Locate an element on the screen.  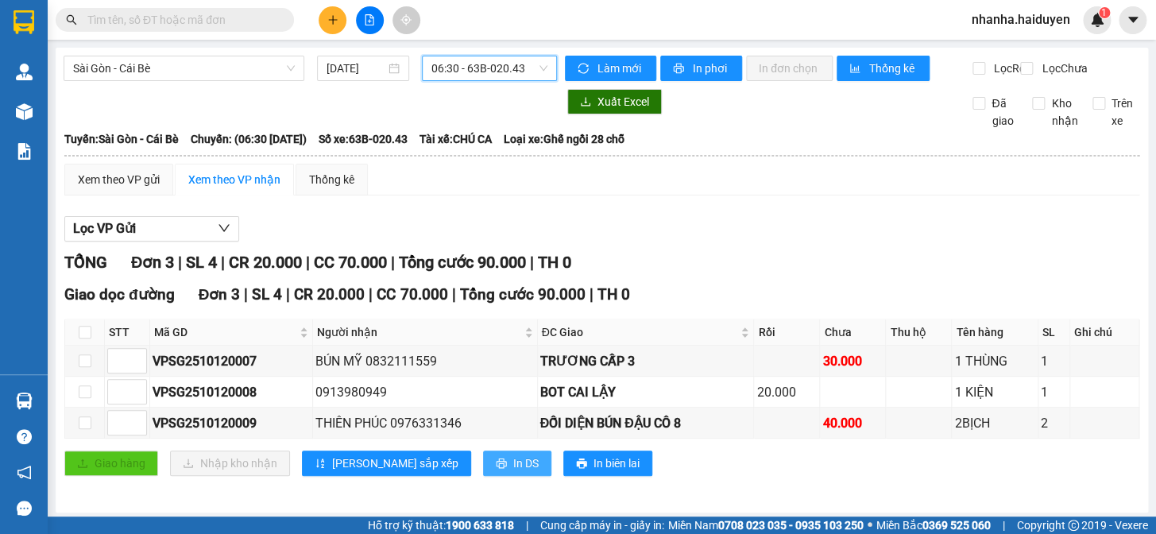
span: Cung cấp máy in - giấy in: is located at coordinates (602, 525).